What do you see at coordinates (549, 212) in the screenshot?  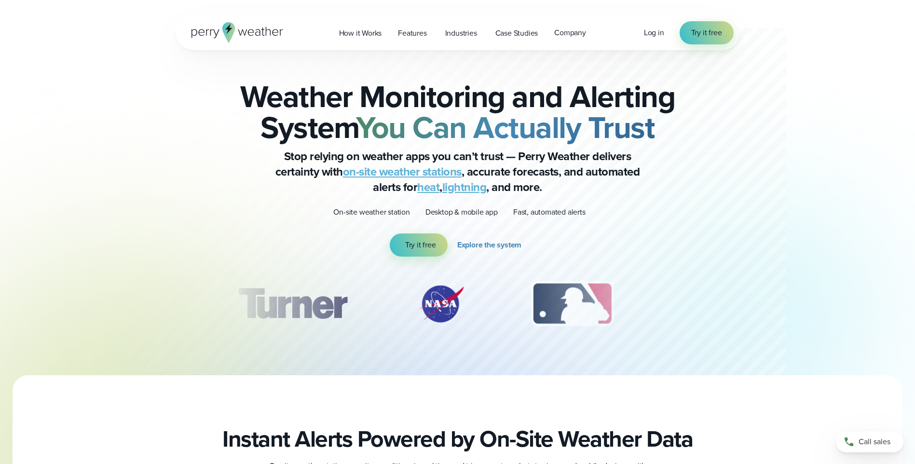 I see `p: Fast, automated alerts` at bounding box center [549, 212].